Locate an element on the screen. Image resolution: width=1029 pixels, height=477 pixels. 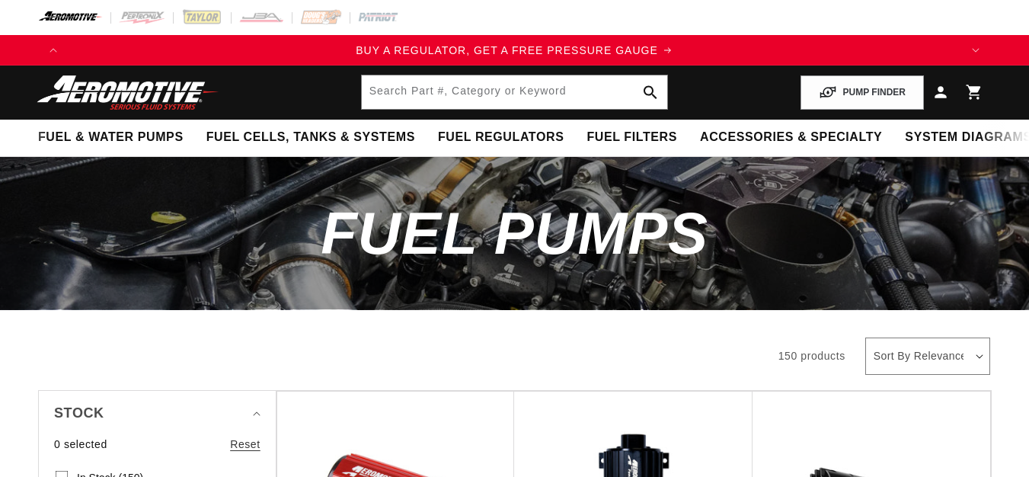
span: BUY A REGULATOR, GET A FREE PRESSURE GAUGE is located at coordinates (506, 50).